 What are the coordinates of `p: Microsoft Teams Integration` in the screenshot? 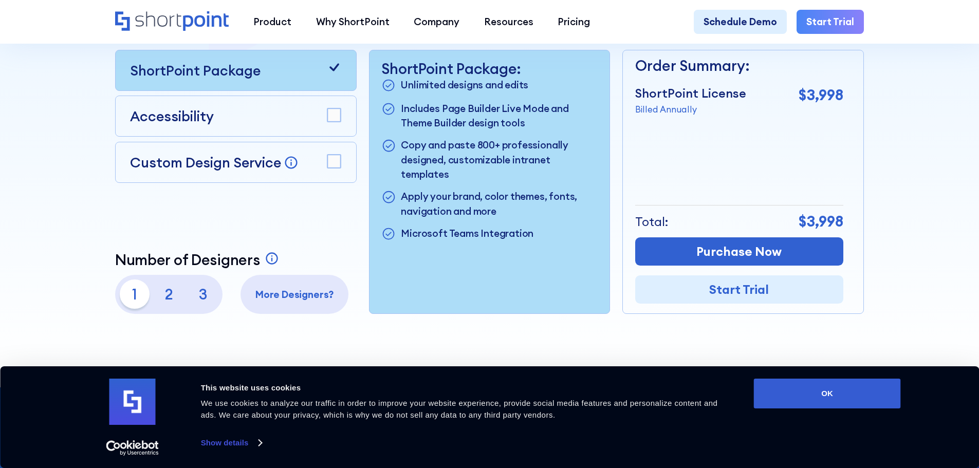 It's located at (467, 234).